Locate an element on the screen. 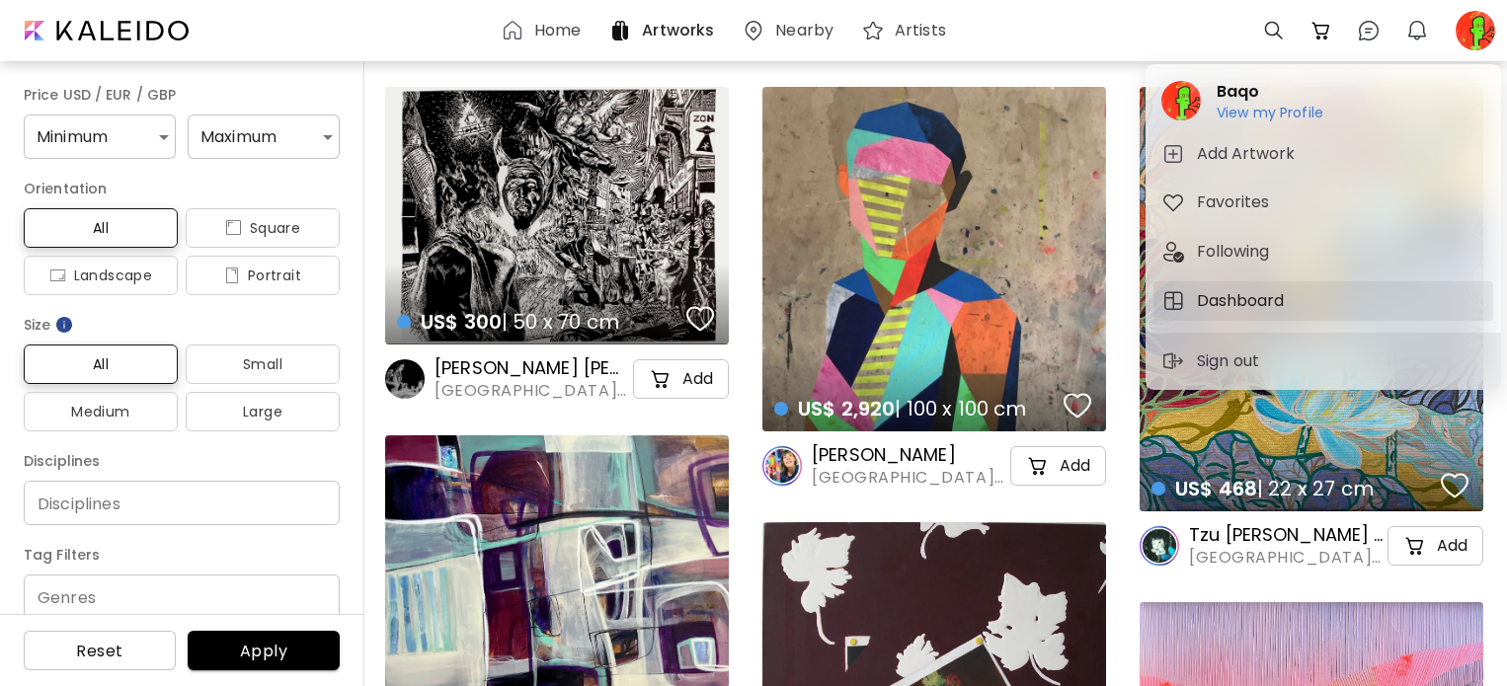 The image size is (1507, 686). button: tabFollowing is located at coordinates (1323, 252).